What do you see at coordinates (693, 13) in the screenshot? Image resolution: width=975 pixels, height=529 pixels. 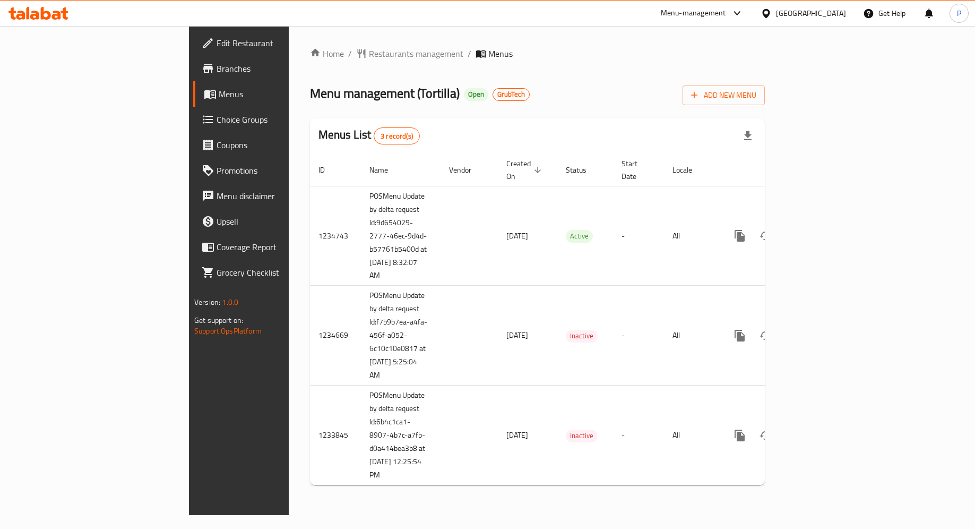 I see `div: Menu-management` at bounding box center [693, 13].